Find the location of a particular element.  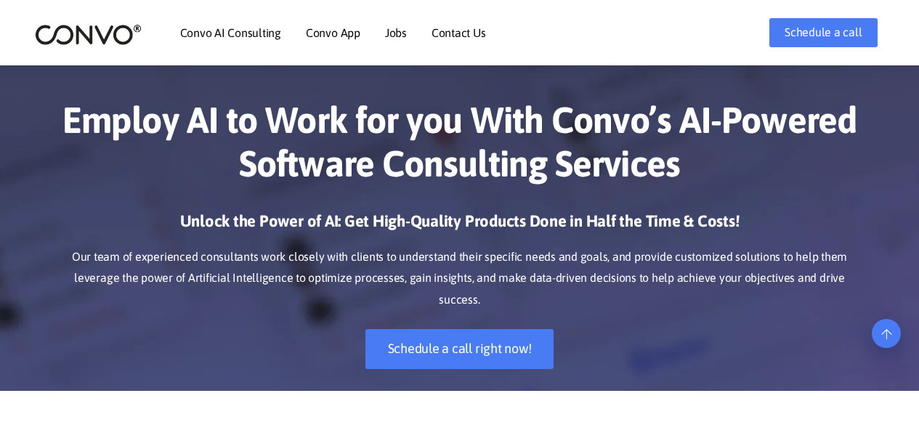

a: Contact Us is located at coordinates (458, 33).